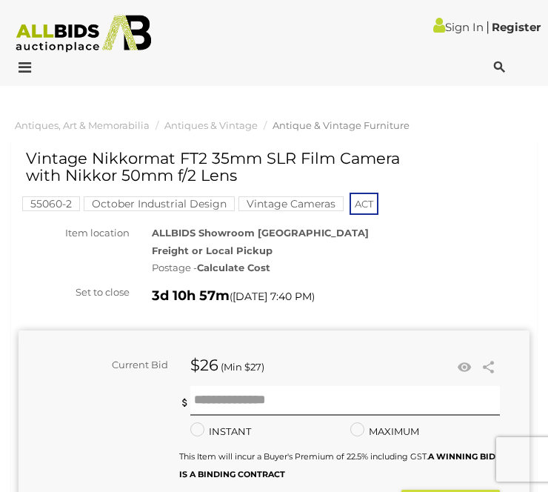  Describe the element at coordinates (159, 204) in the screenshot. I see `a: October Industrial Design` at that location.